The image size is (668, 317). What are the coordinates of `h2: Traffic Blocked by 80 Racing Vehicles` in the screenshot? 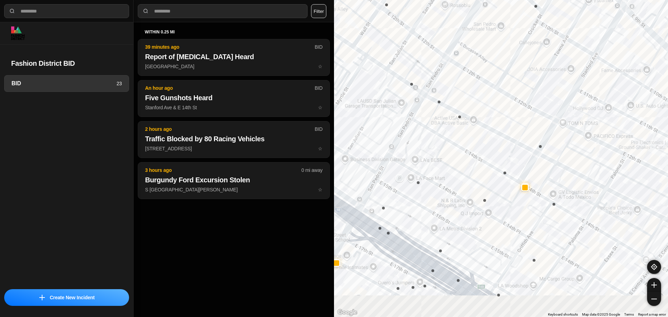 It's located at (234, 139).